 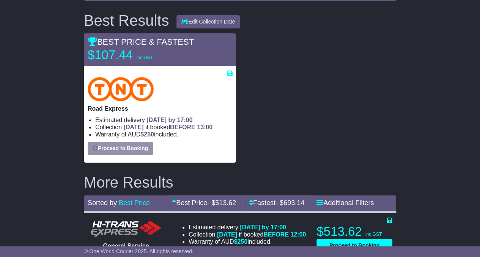 I want to click on span: 693.14, so click(x=294, y=203).